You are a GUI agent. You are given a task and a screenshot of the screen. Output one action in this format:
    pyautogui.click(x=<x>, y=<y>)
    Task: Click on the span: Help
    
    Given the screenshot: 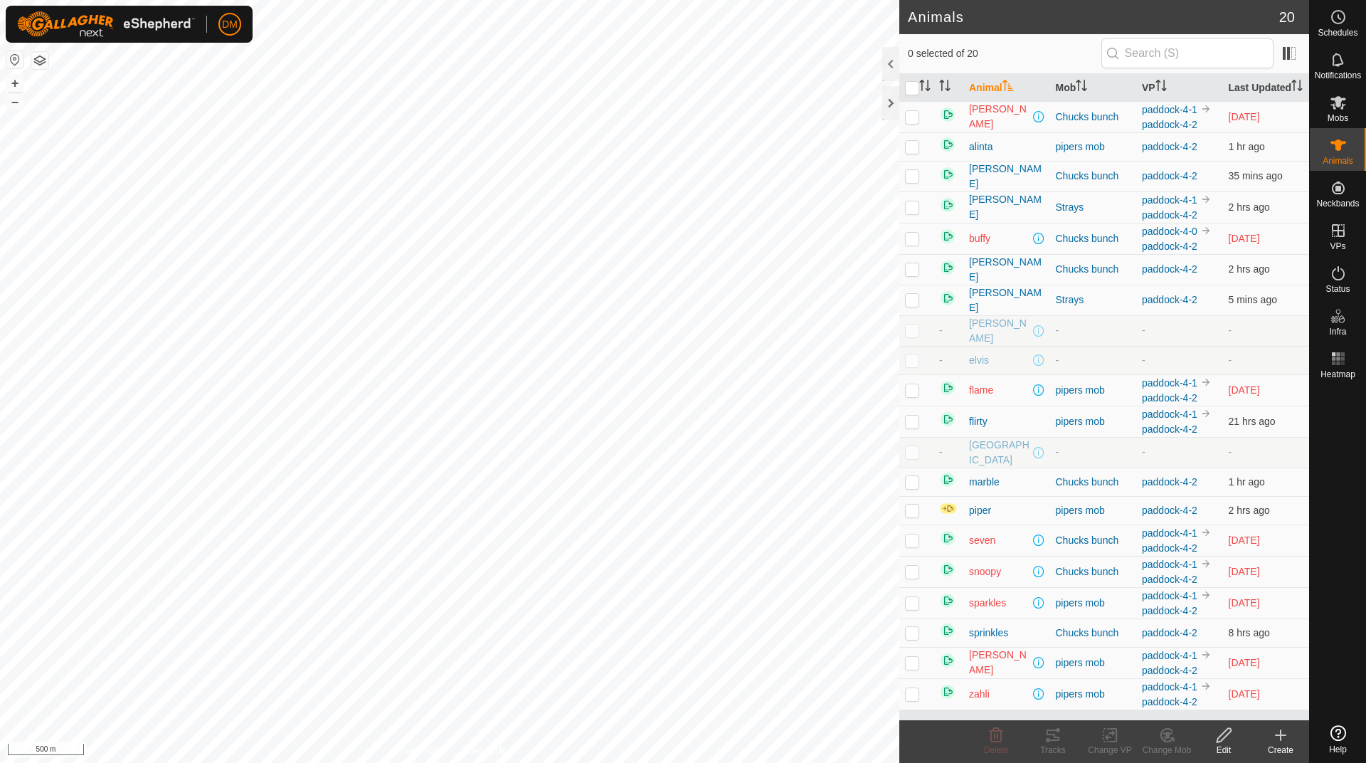 What is the action you would take?
    pyautogui.click(x=1338, y=749)
    